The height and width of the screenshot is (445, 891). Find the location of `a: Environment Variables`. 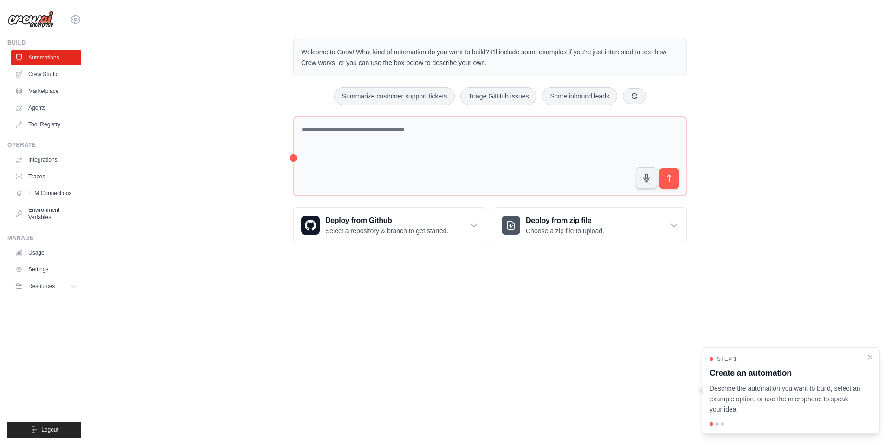

a: Environment Variables is located at coordinates (46, 213).